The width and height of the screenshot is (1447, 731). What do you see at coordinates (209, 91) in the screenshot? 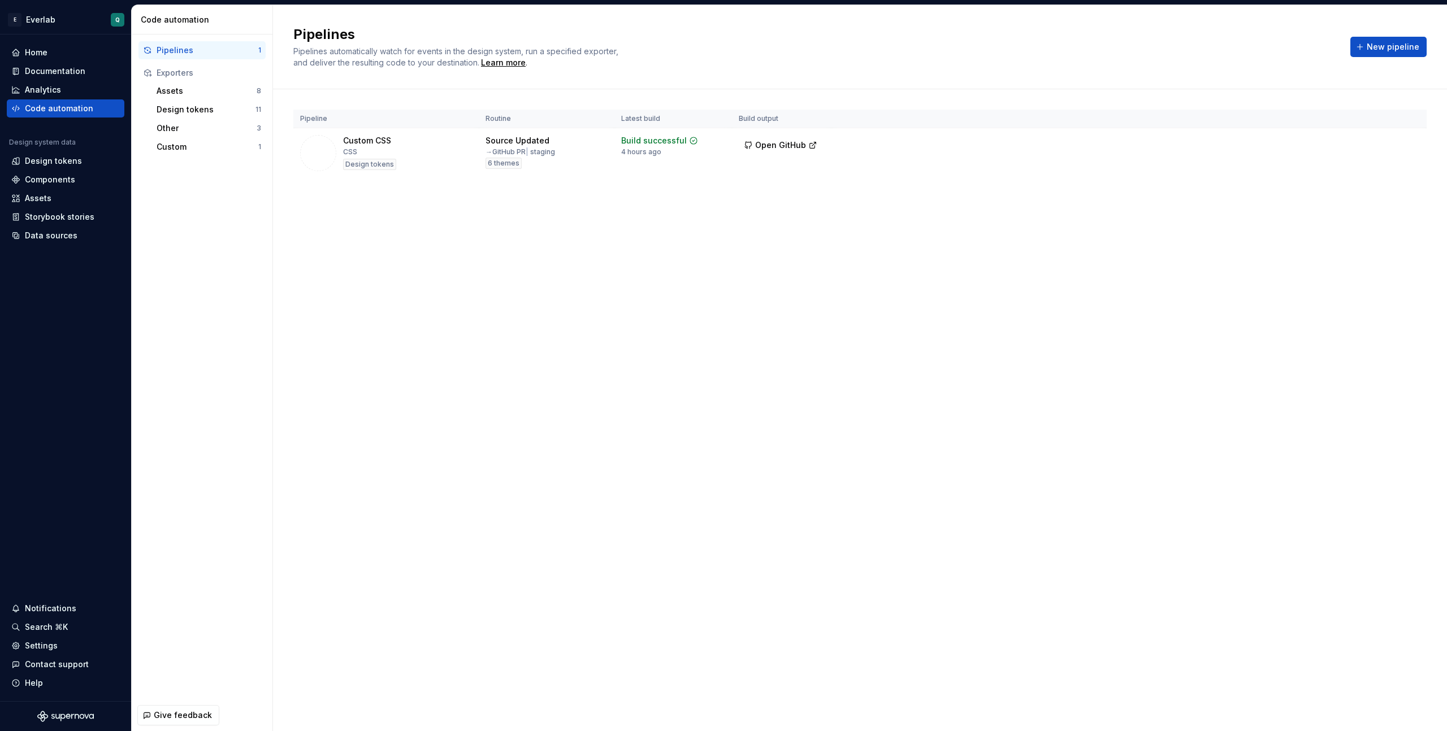
I see `a: Assets8` at bounding box center [209, 91].